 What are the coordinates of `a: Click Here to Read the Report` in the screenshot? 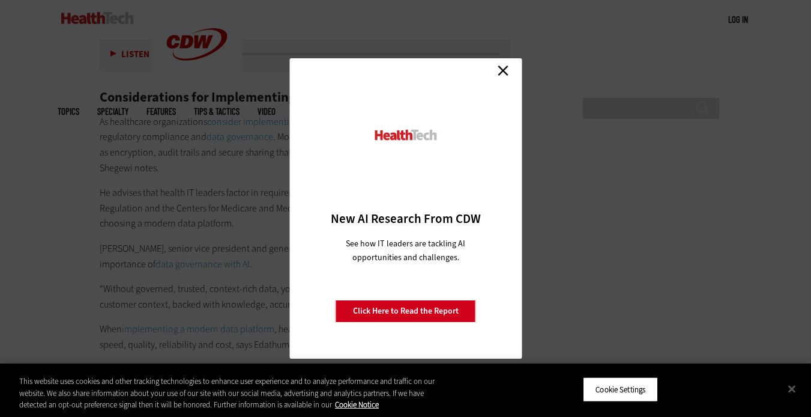 It's located at (406, 311).